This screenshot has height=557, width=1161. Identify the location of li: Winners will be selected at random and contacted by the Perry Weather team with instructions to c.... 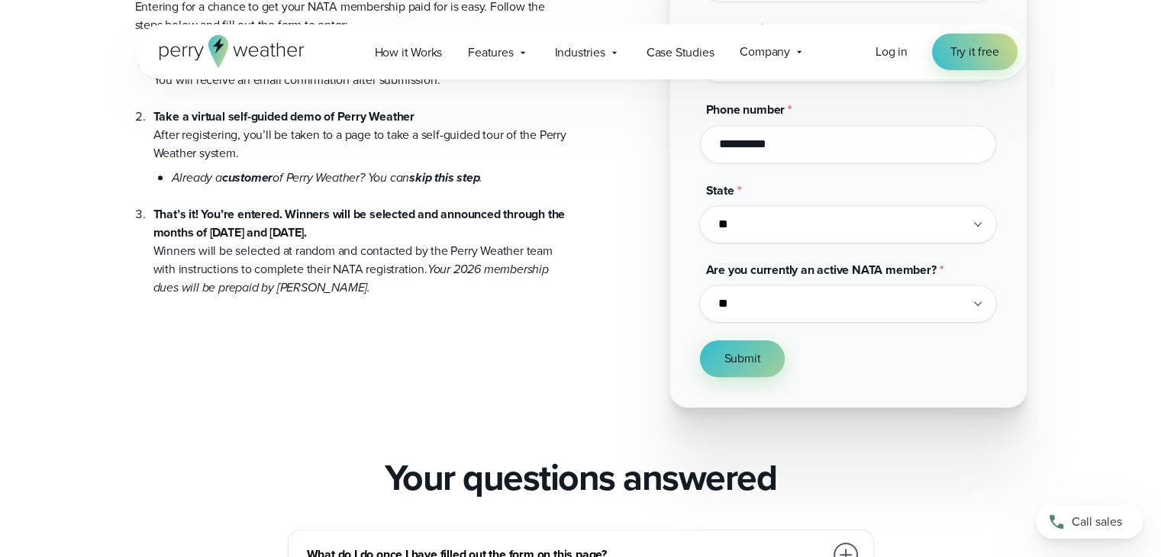
(361, 242).